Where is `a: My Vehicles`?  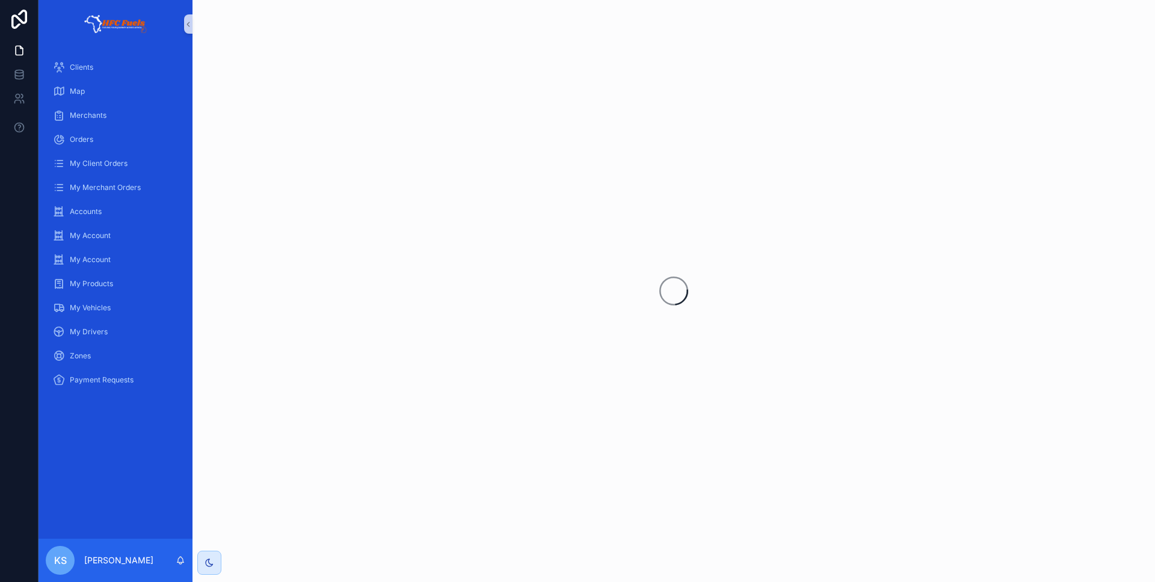 a: My Vehicles is located at coordinates (116, 308).